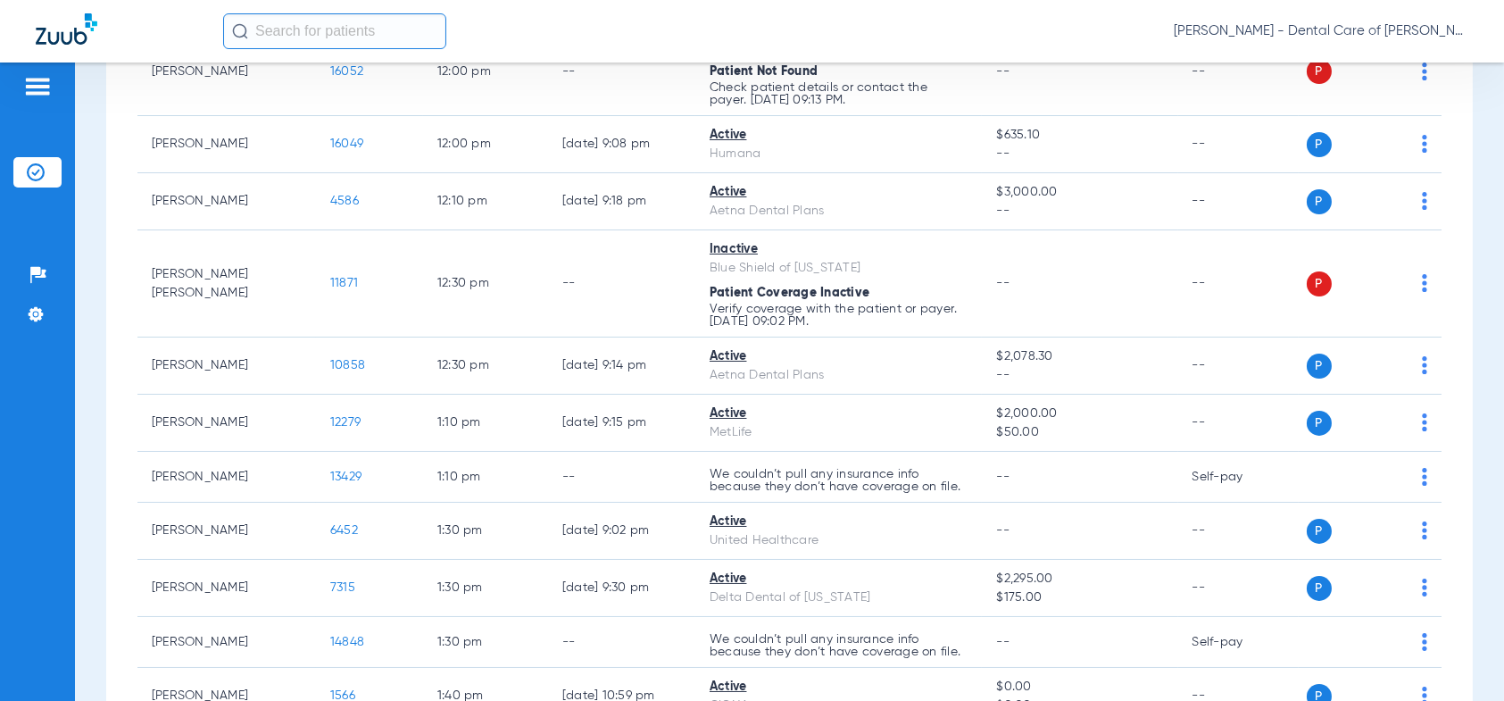 This screenshot has height=701, width=1504. Describe the element at coordinates (346, 477) in the screenshot. I see `span: 13429` at that location.